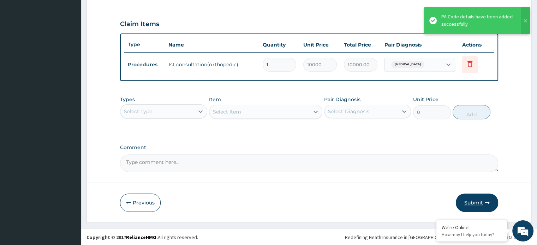 Image resolution: width=537 pixels, height=245 pixels. Describe the element at coordinates (122, 237) in the screenshot. I see `strong: Copyright © 2017 .` at that location.